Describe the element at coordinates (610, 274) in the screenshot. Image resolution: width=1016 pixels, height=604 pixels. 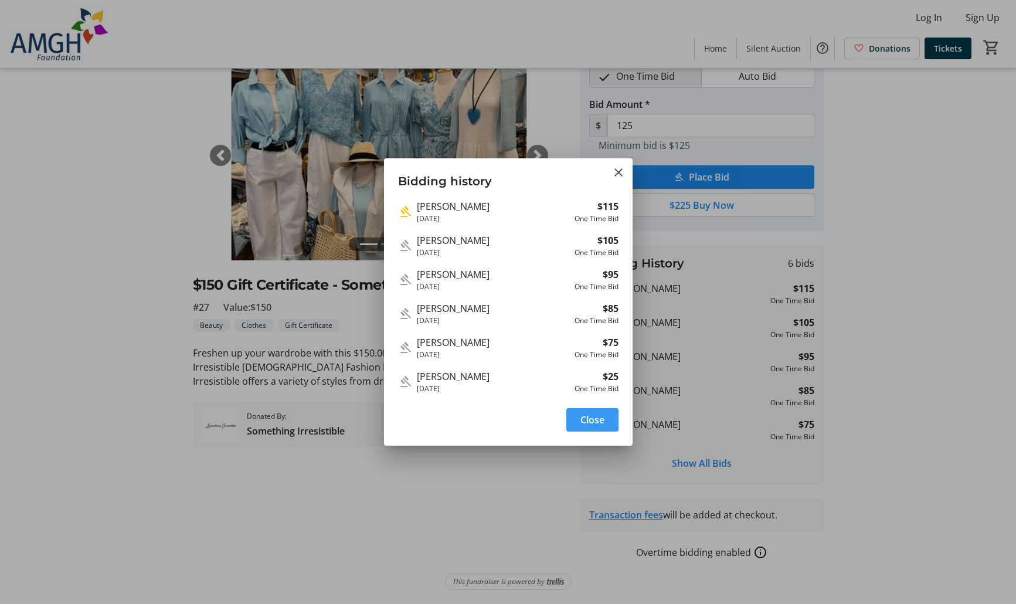
I see `strong: $95` at that location.